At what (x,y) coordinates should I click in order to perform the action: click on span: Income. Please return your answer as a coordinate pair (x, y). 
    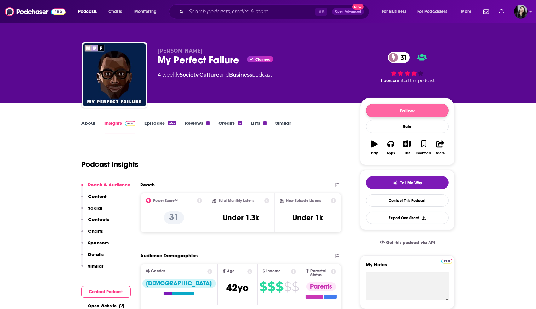
    Looking at the image, I should click on (274, 271).